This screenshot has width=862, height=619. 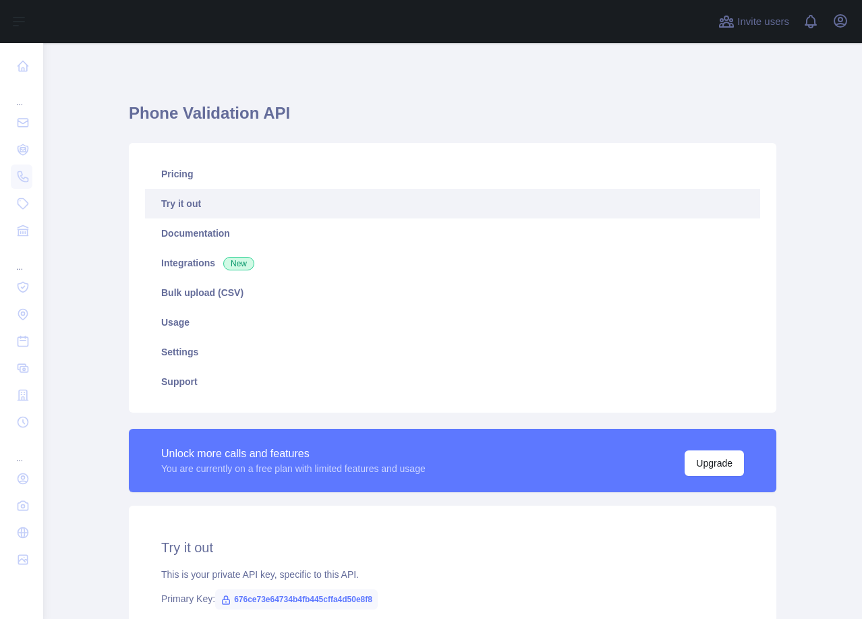 I want to click on button: Upgrade, so click(x=714, y=463).